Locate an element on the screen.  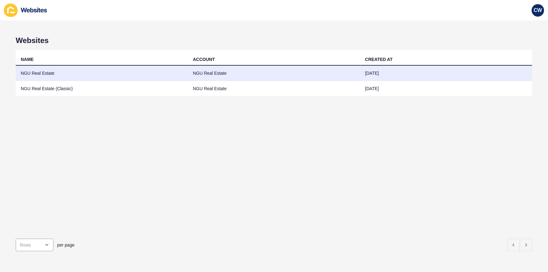
div: ACCOUNT is located at coordinates (204, 59).